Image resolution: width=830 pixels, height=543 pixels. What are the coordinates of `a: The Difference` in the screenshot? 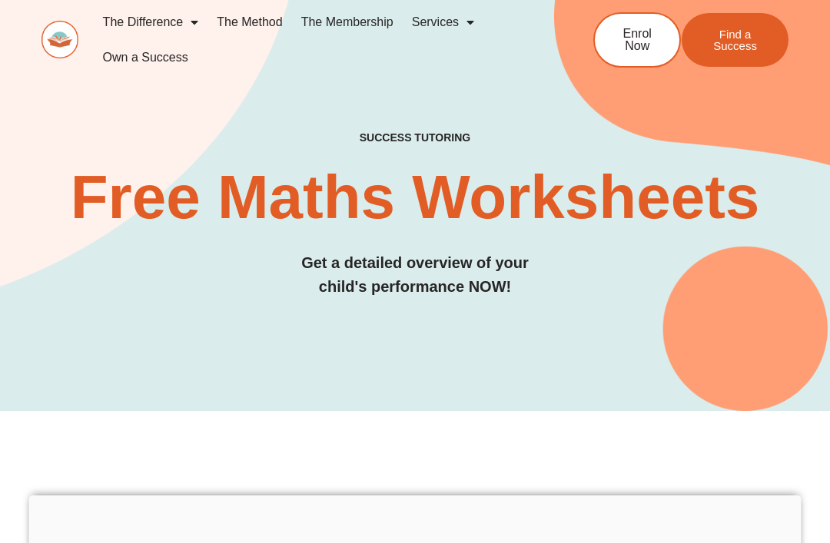 It's located at (151, 22).